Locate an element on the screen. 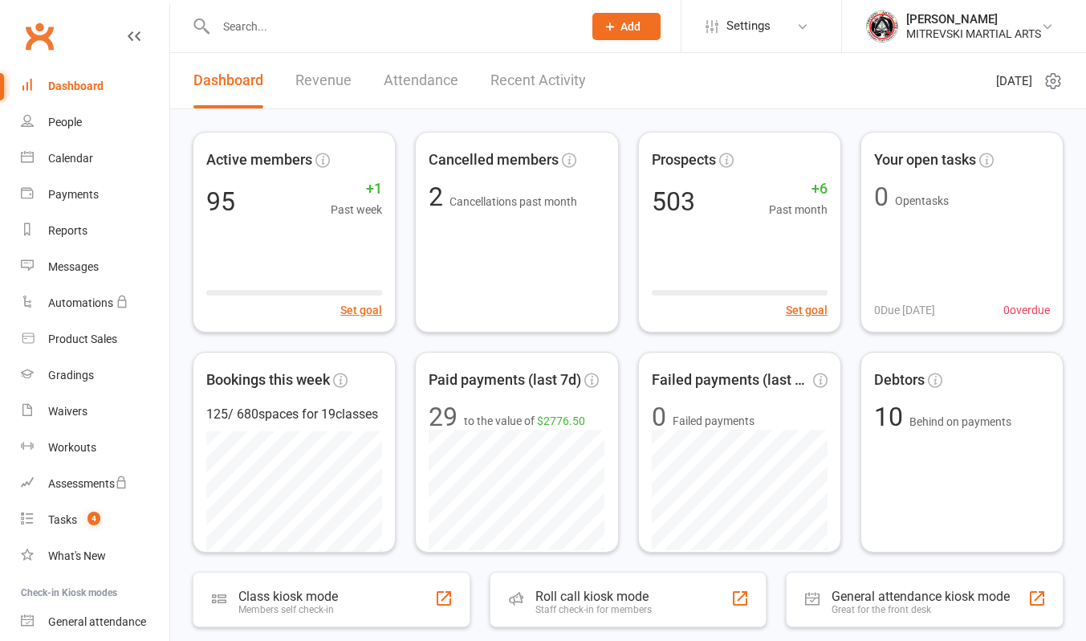  div: Reports is located at coordinates (67, 230).